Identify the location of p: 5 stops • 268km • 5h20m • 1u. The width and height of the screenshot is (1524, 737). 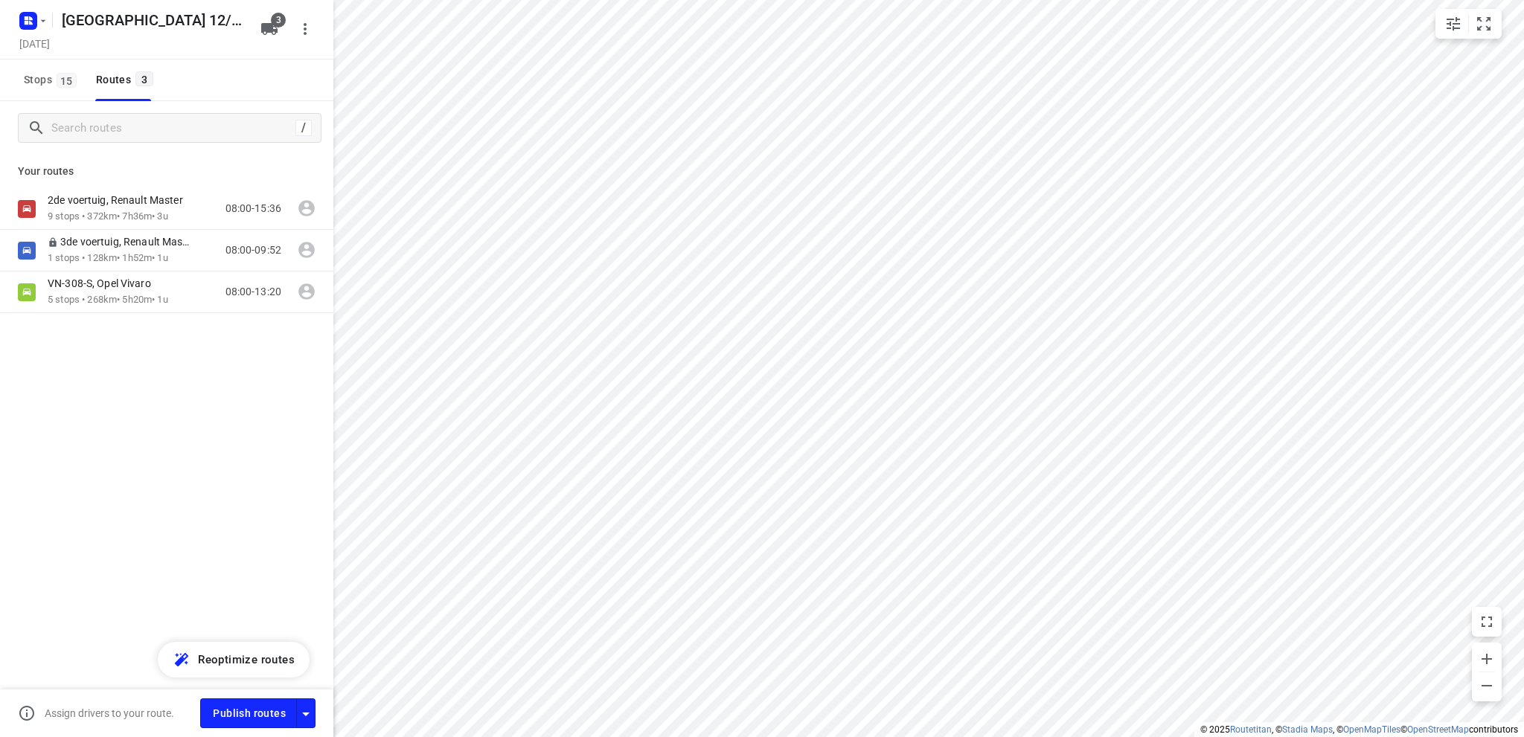
(108, 300).